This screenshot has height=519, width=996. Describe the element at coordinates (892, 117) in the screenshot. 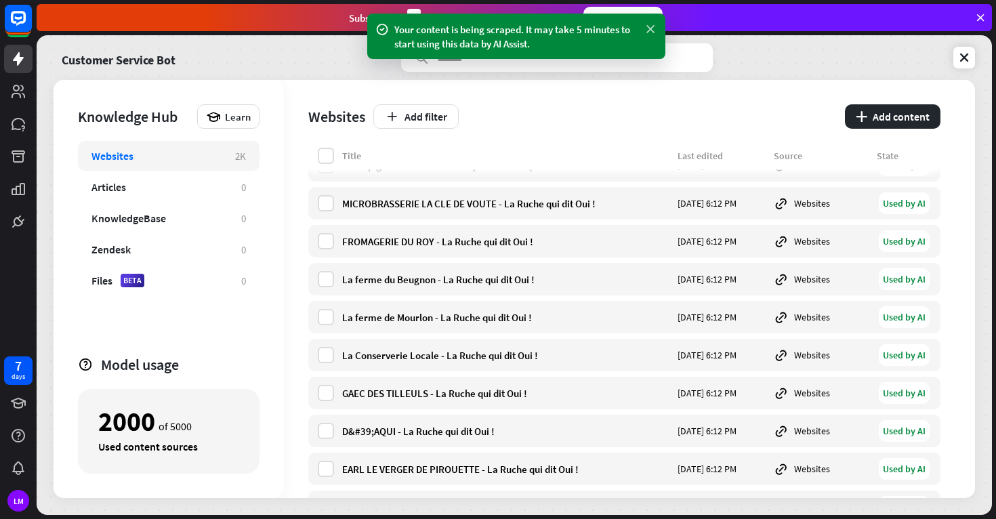

I see `button: plusAdd content` at that location.